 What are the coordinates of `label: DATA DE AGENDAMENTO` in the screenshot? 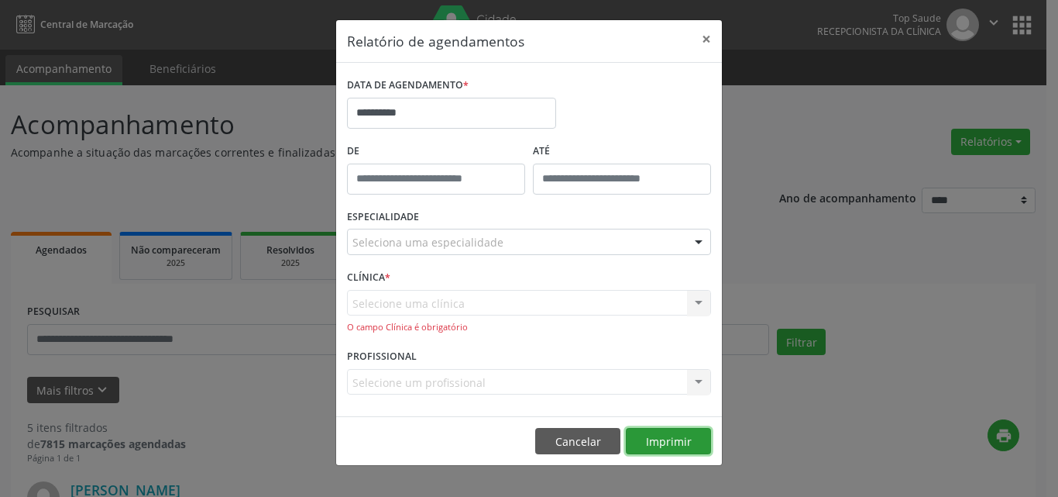 It's located at (407, 85).